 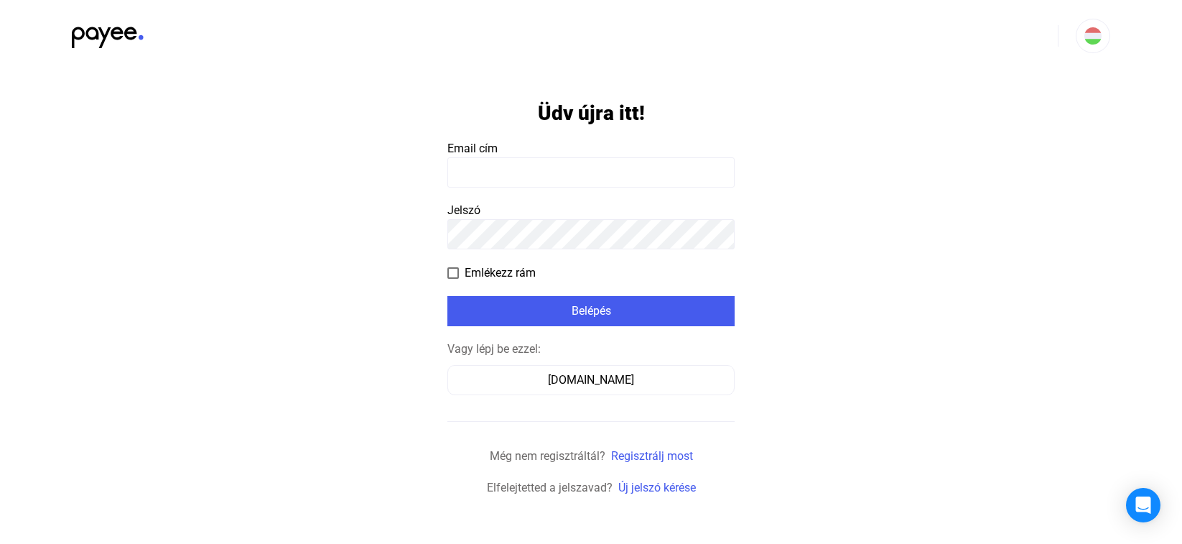 What do you see at coordinates (591, 349) in the screenshot?
I see `div: Vagy lépj be ezzel:` at bounding box center [591, 349].